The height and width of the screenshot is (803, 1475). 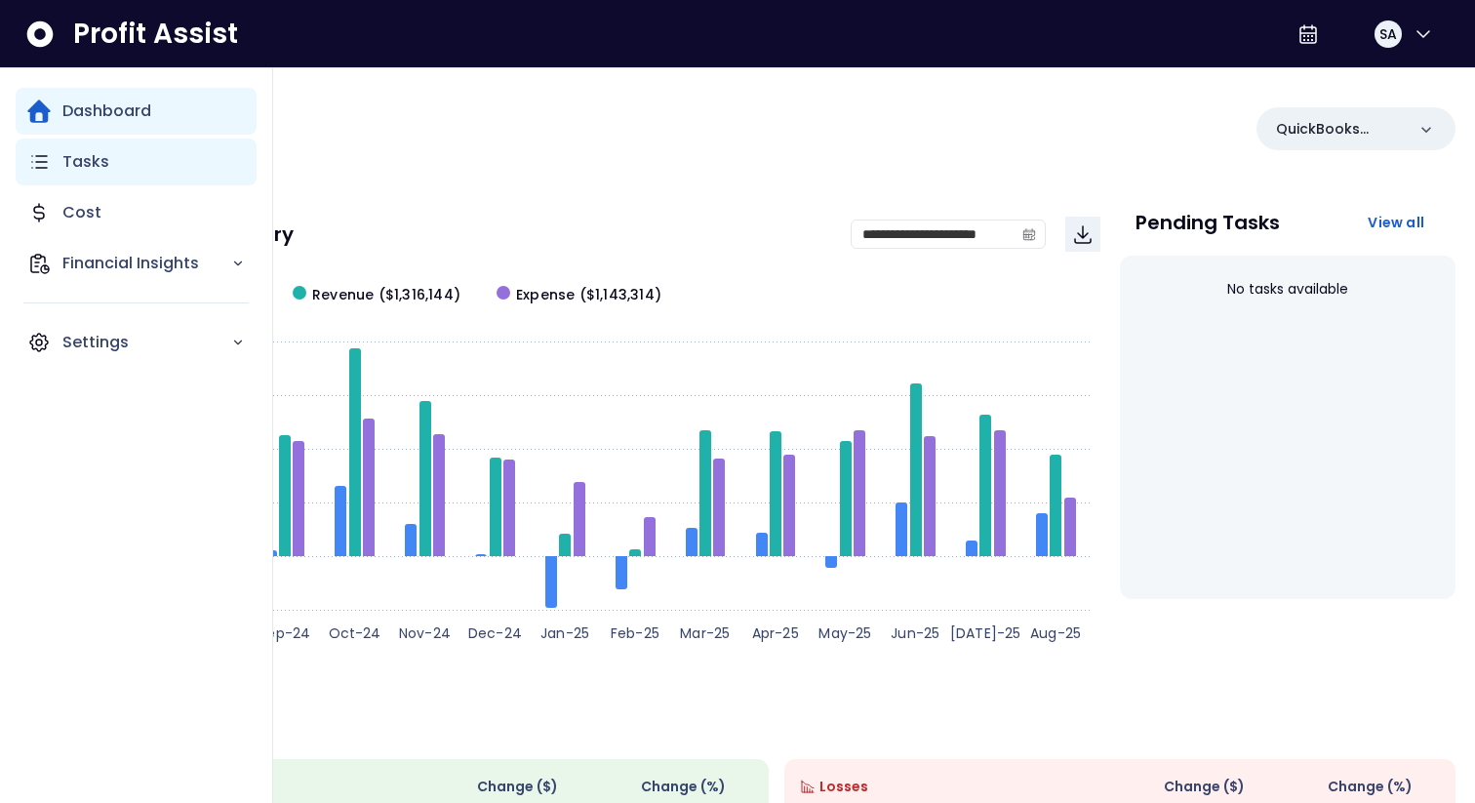 I want to click on p: Cost, so click(x=82, y=213).